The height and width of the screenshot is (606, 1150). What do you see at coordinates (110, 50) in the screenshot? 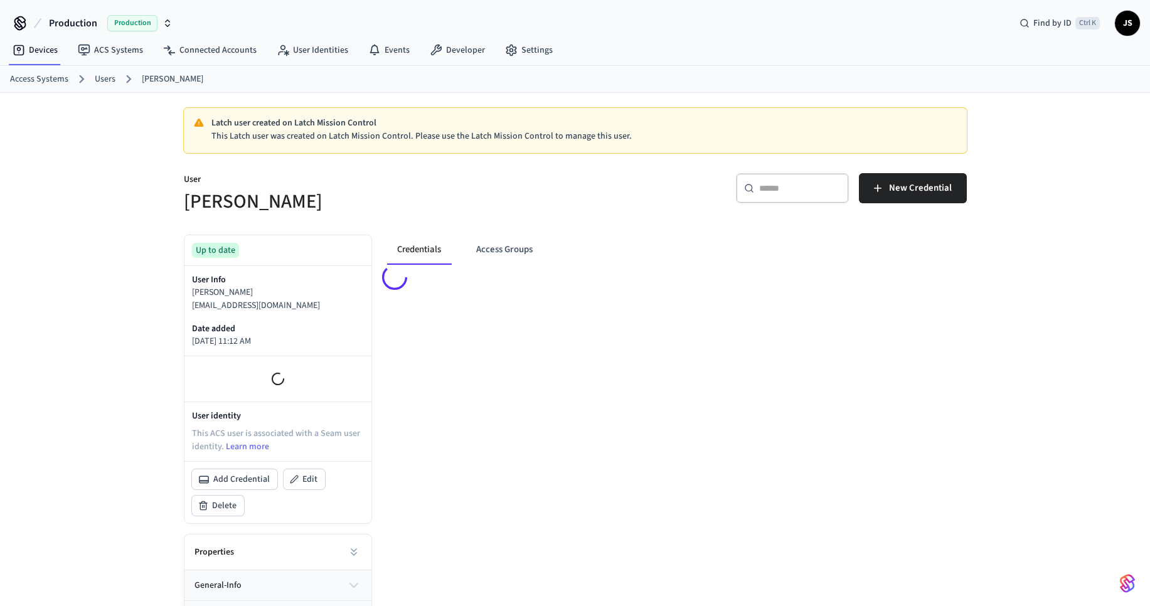
I see `a: ACS Systems` at bounding box center [110, 50].